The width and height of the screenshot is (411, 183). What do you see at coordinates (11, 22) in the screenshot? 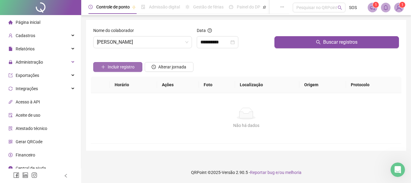
I see `span: home` at bounding box center [11, 22].